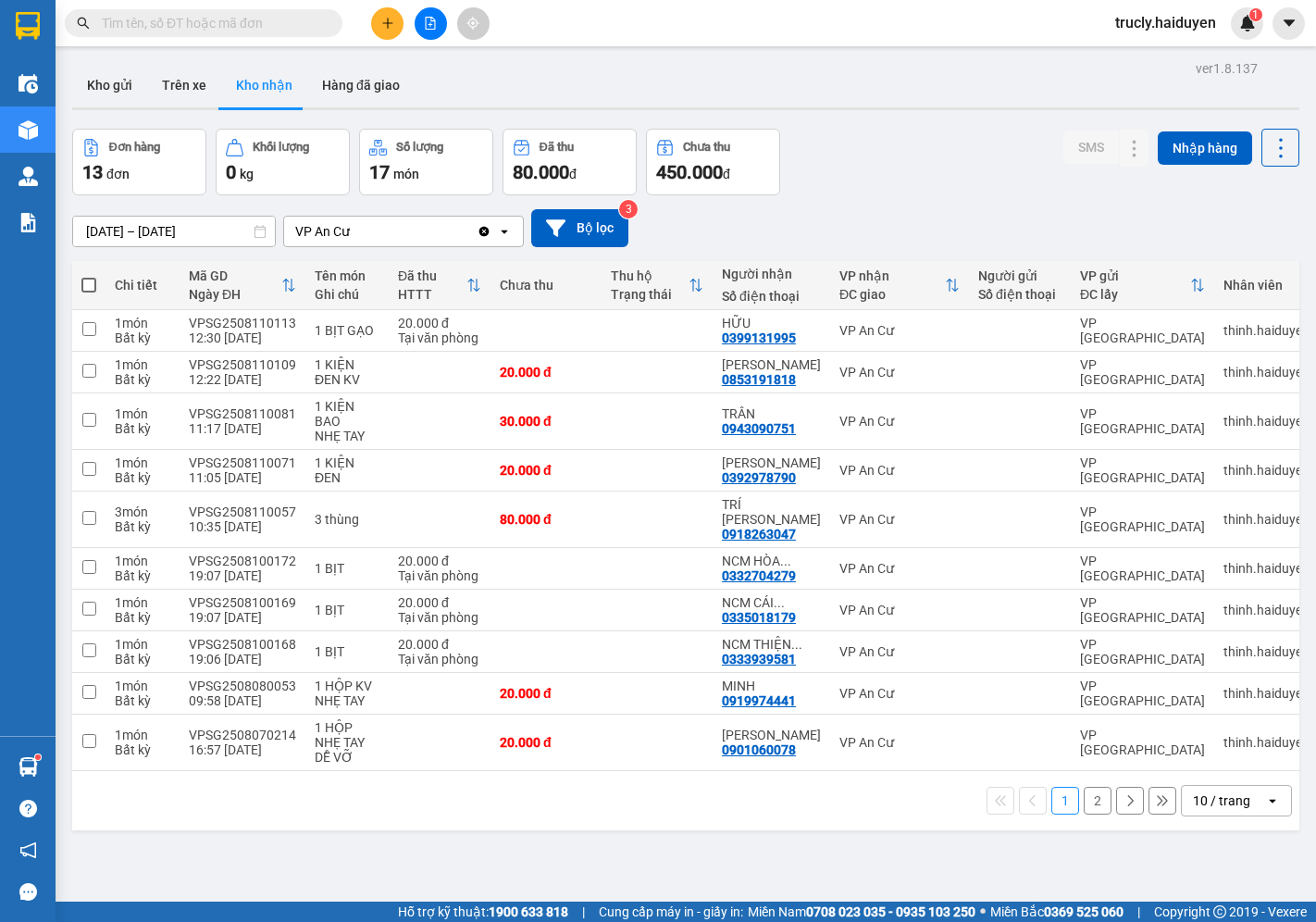  Describe the element at coordinates (420, 147) in the screenshot. I see `div: Số lượng` at that location.